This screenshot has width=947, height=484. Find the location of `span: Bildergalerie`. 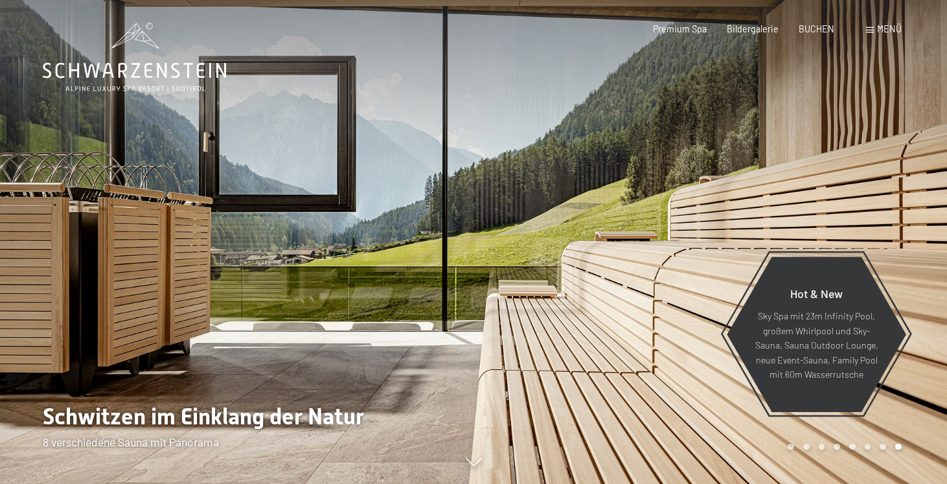

span: Bildergalerie is located at coordinates (752, 28).